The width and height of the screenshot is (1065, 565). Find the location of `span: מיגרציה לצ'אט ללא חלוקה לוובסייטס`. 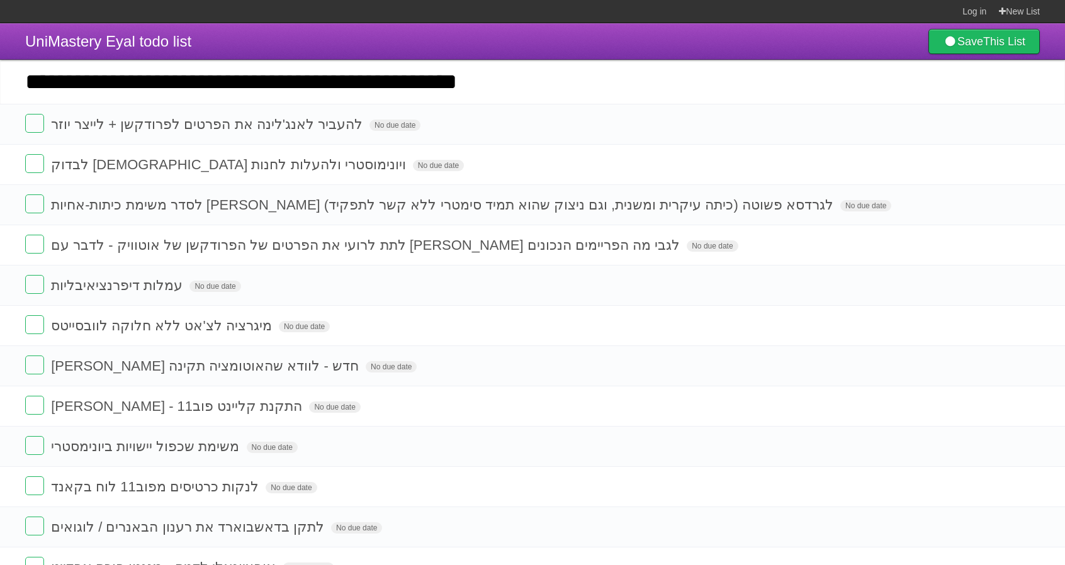

span: מיגרציה לצ'אט ללא חלוקה לוובסייטס is located at coordinates (163, 325).